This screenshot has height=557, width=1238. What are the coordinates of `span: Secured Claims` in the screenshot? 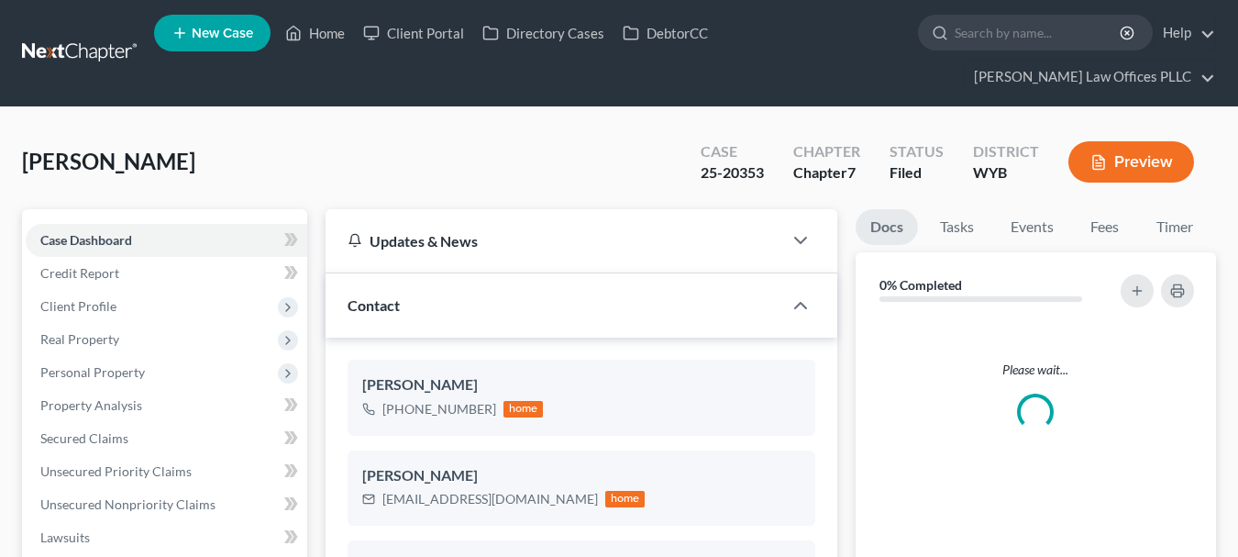 It's located at (84, 437).